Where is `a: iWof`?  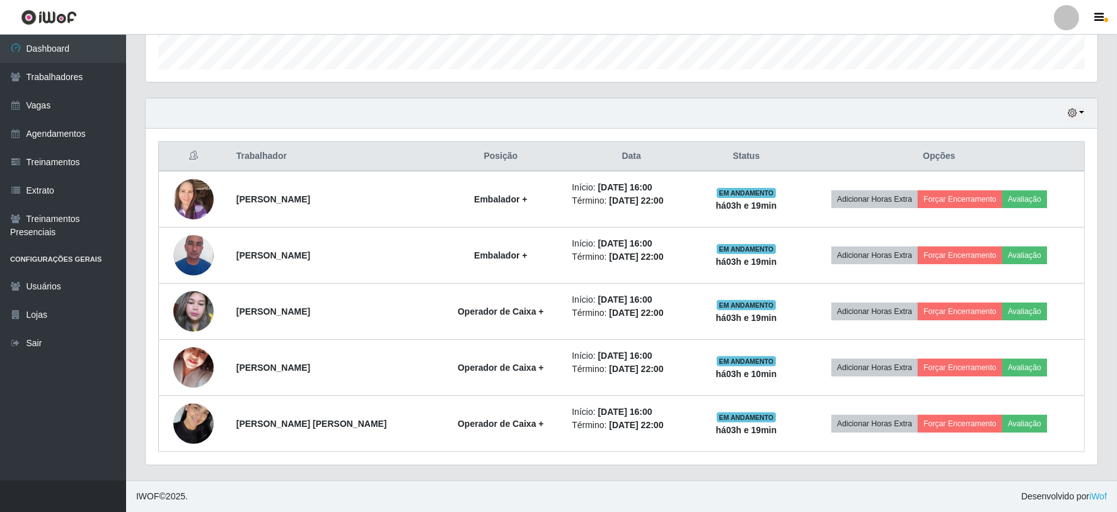 a: iWof is located at coordinates (1098, 496).